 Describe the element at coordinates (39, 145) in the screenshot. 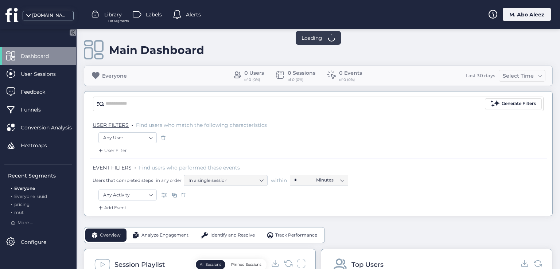

I see `span: Heatmaps` at that location.